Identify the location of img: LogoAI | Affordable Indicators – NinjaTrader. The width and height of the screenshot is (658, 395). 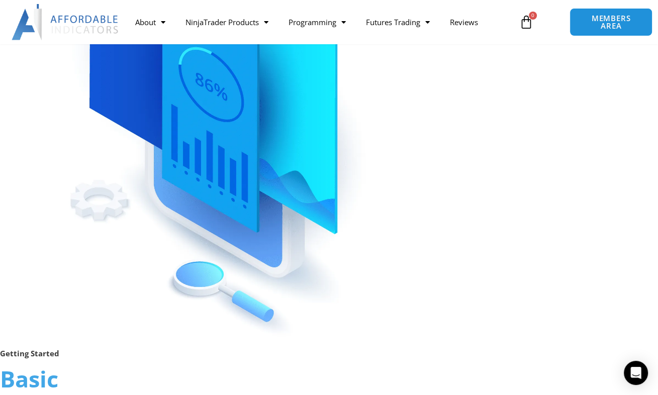
(65, 22).